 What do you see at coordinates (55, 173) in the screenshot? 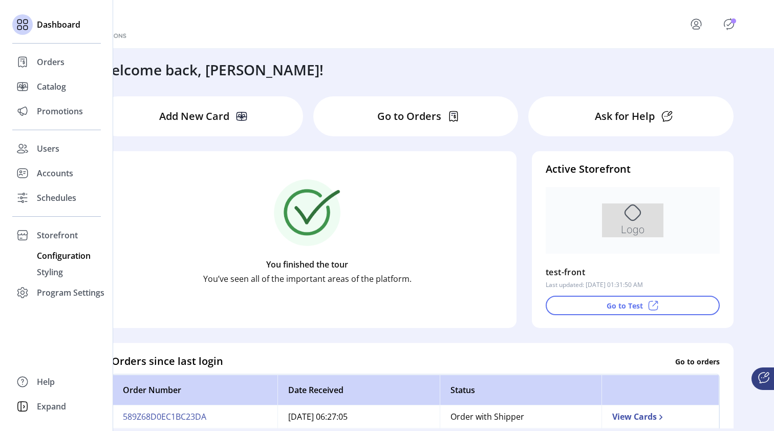
I see `span: Accounts` at bounding box center [55, 173].